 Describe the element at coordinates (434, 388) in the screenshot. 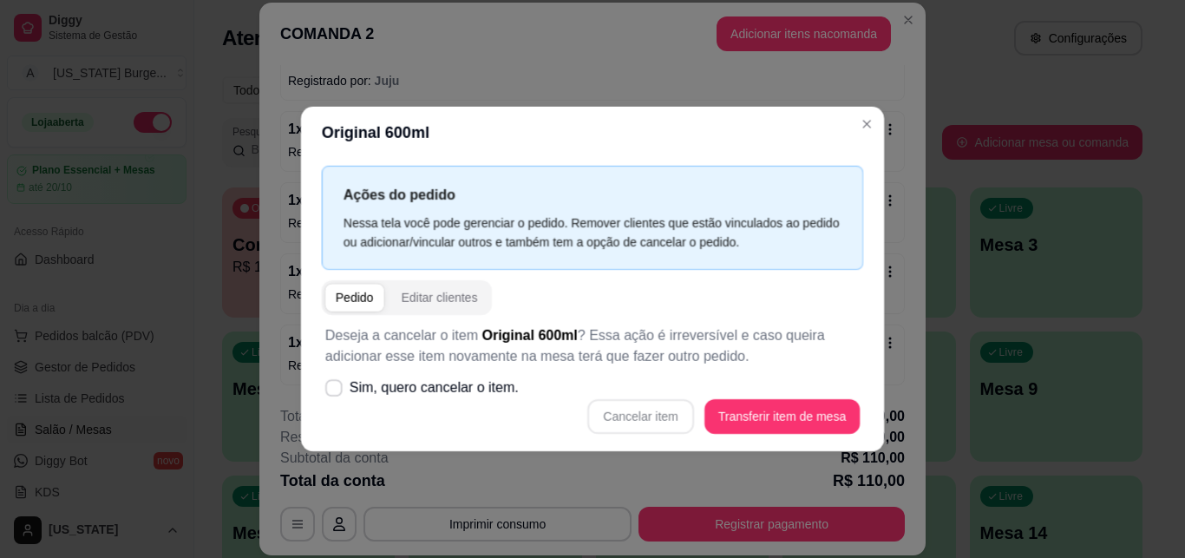

I see `span: Sim, quero cancelar o item.` at that location.